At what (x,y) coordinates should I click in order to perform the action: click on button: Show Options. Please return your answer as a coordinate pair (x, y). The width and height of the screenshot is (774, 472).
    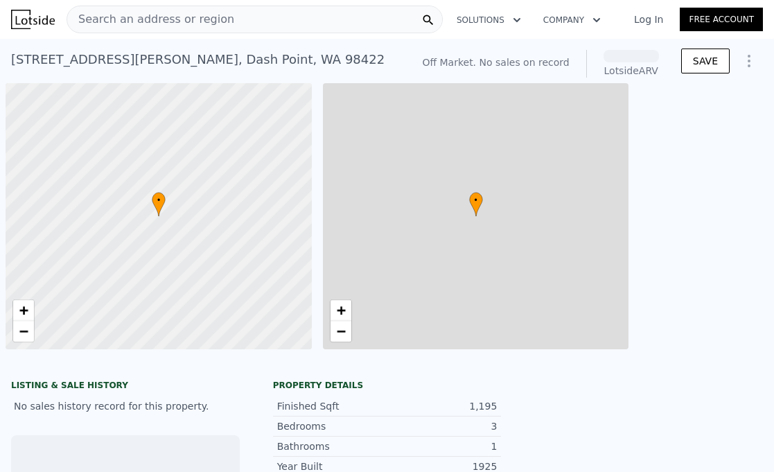
    Looking at the image, I should click on (749, 61).